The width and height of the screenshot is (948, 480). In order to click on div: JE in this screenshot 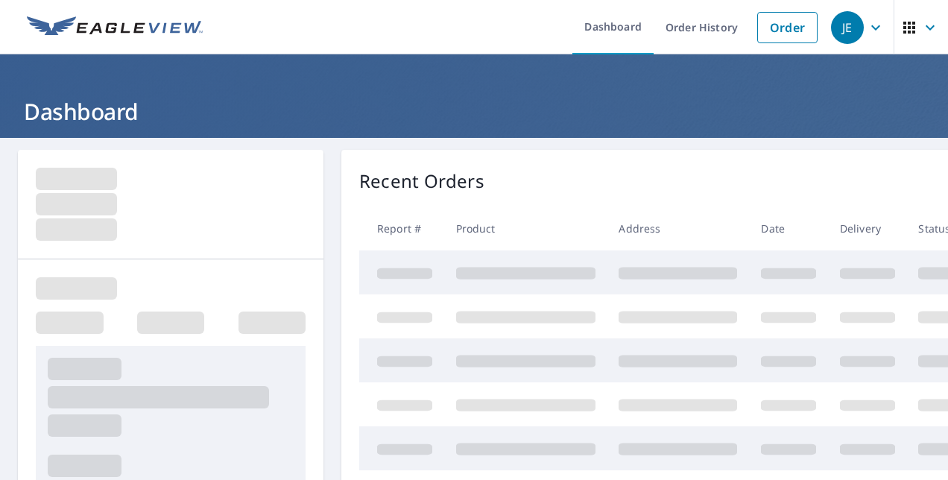, I will do `click(847, 28)`.